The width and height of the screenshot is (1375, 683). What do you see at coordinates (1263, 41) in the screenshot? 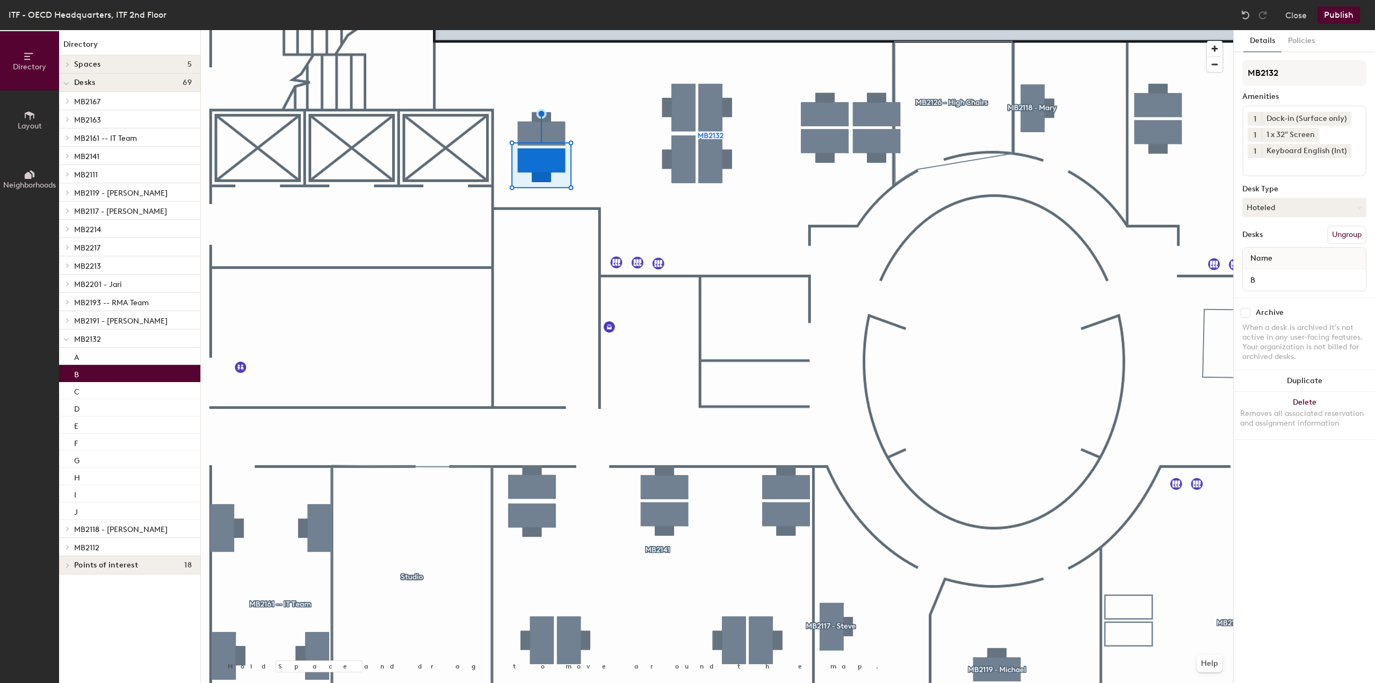
I see `button: Details` at bounding box center [1263, 41].